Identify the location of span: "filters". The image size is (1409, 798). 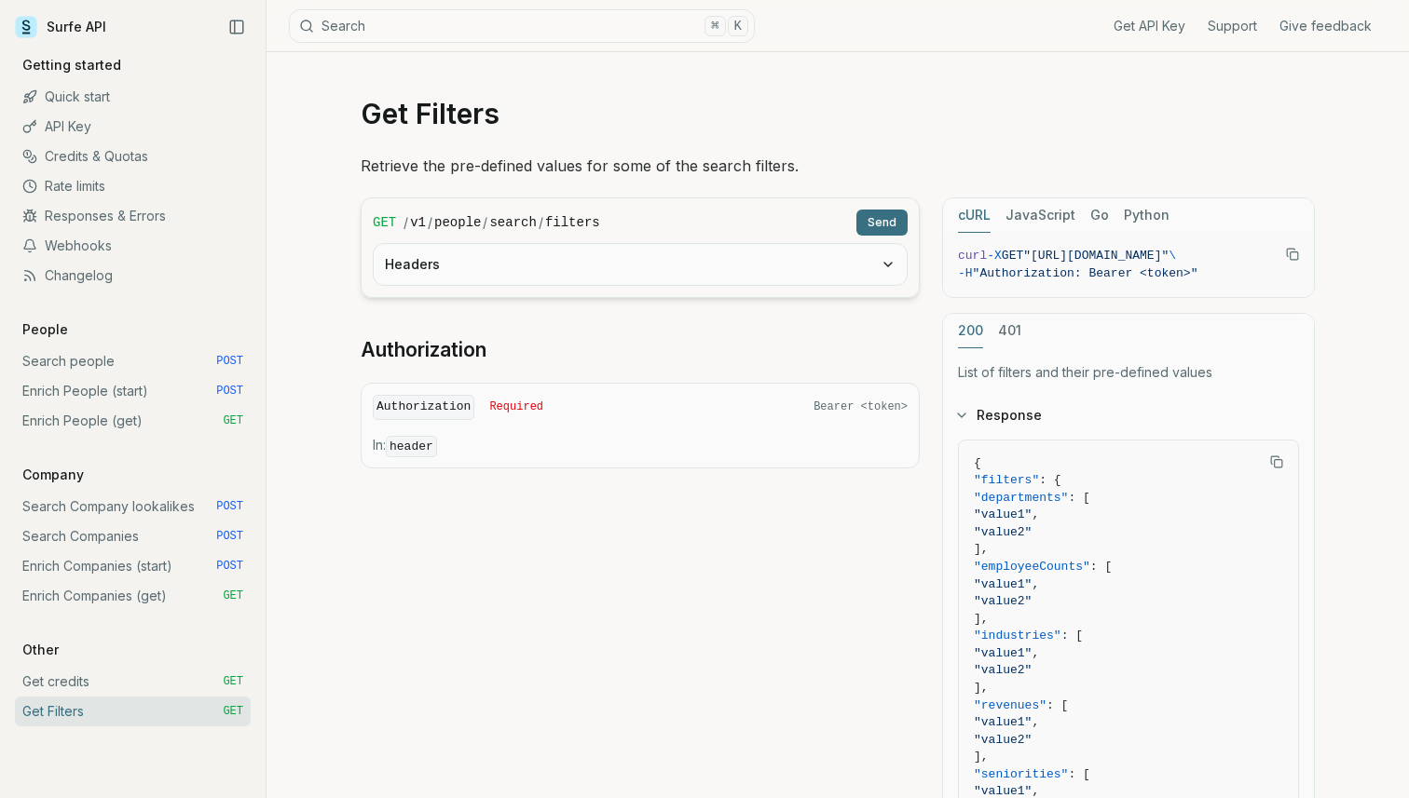
(1006, 480).